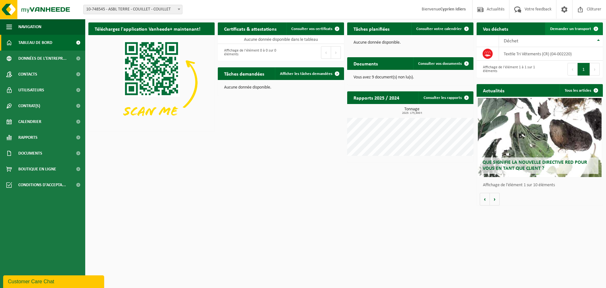 This screenshot has width=606, height=288. I want to click on h2: Documents, so click(366, 63).